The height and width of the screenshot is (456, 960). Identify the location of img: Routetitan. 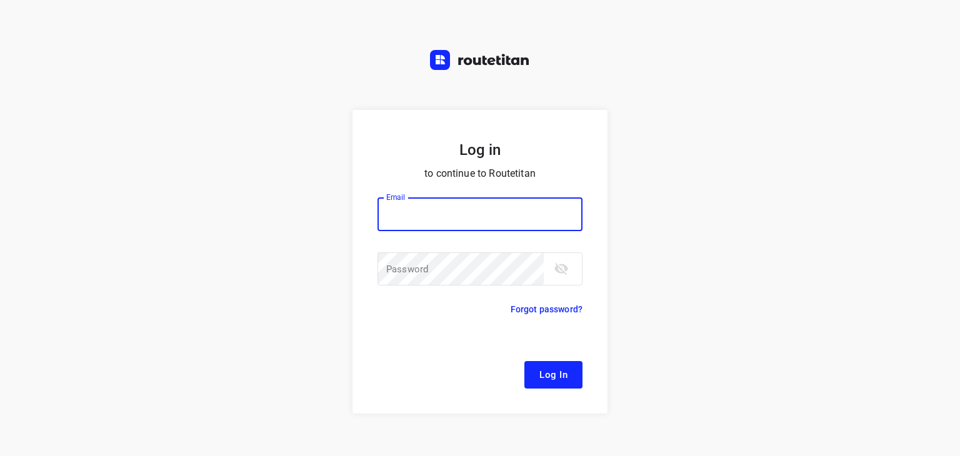
(480, 60).